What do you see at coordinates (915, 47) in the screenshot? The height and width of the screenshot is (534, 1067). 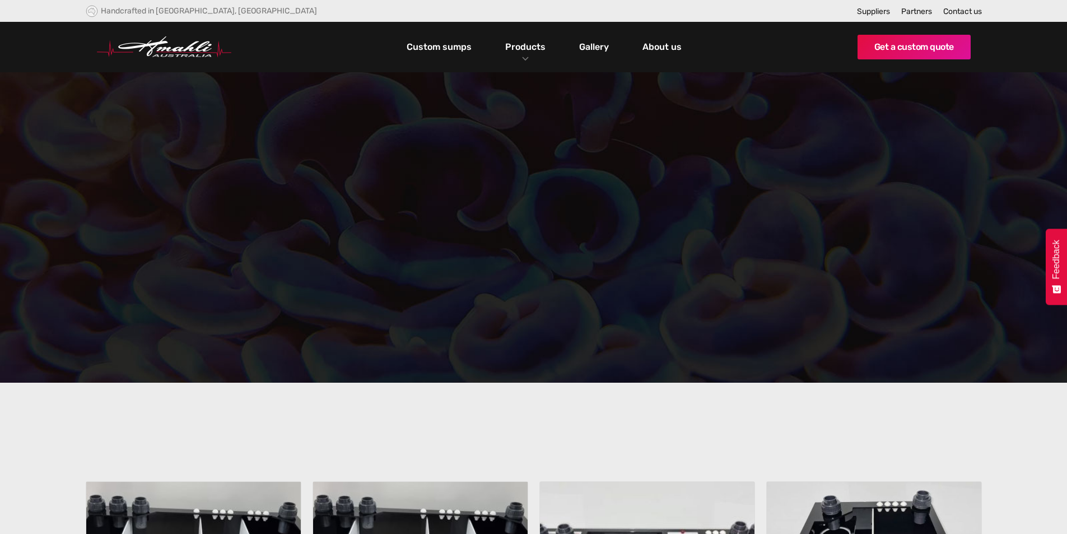 I see `a: Get a custom quote` at bounding box center [915, 47].